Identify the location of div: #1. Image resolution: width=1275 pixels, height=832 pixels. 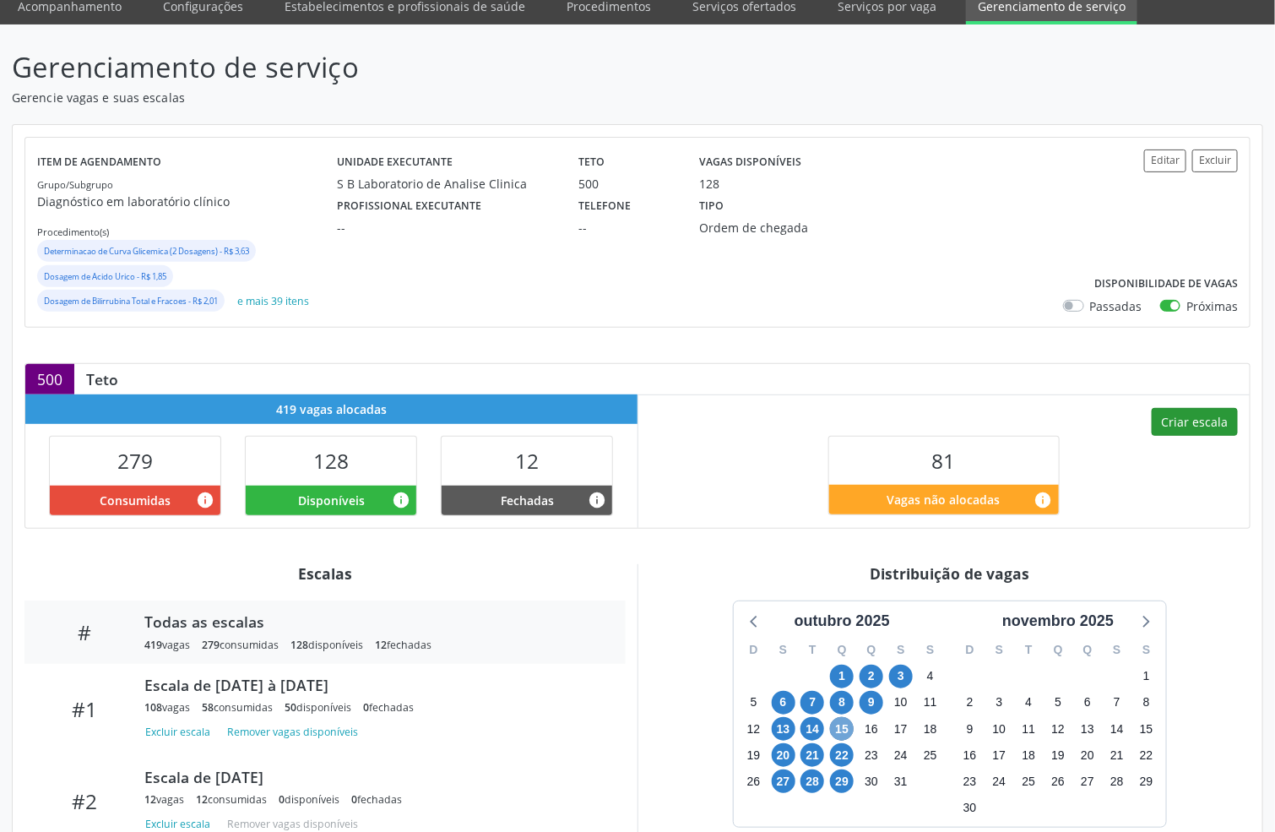
(84, 709).